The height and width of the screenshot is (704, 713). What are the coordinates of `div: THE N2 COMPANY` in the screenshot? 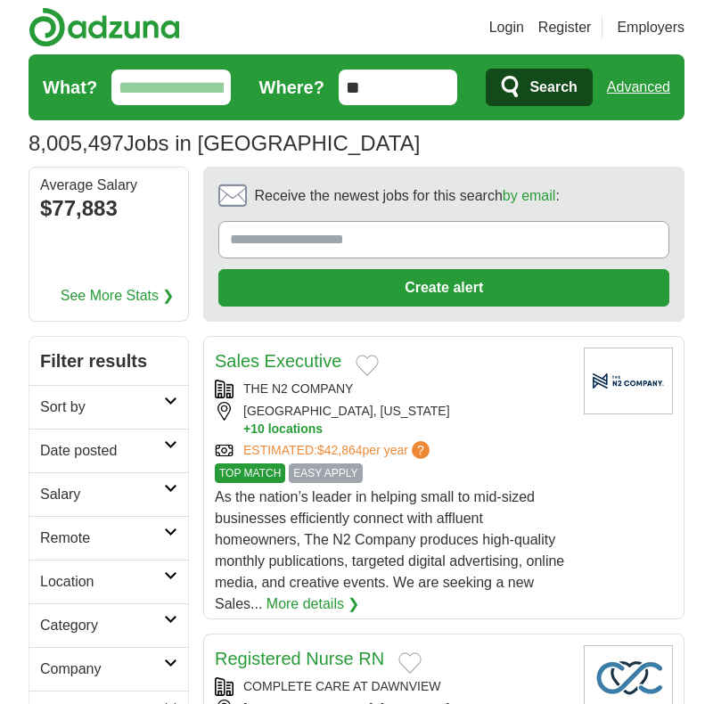 It's located at (392, 388).